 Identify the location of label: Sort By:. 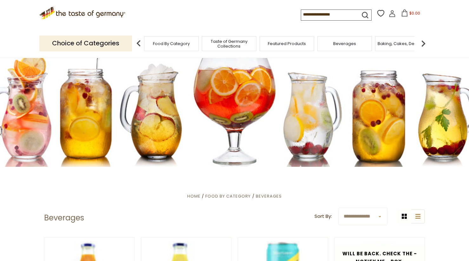
(323, 216).